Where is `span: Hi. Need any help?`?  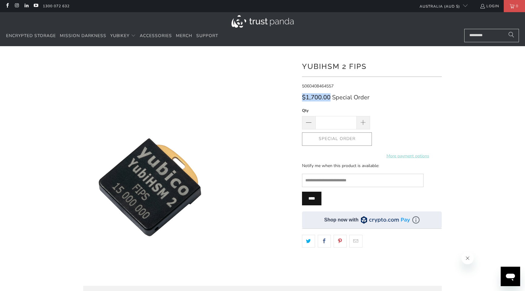
span: Hi. Need any help? is located at coordinates (24, 7).